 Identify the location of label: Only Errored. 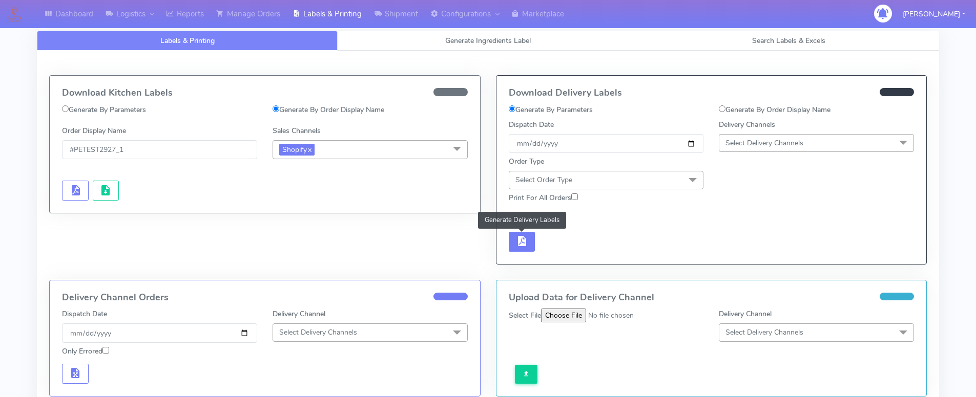
(86, 351).